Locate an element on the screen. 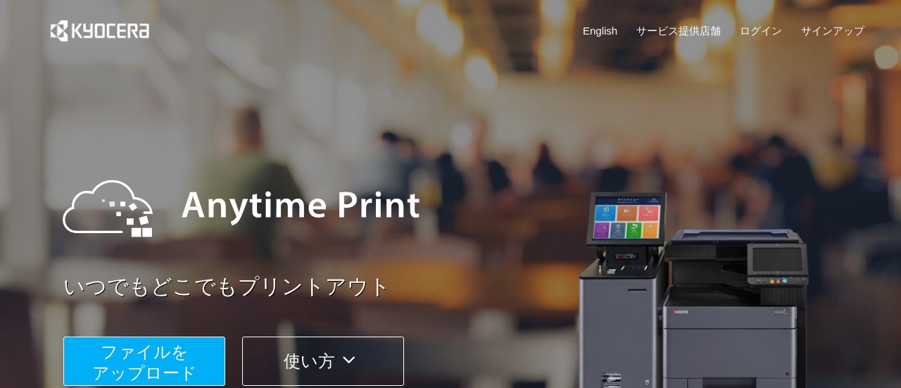 The image size is (901, 388). a: サービス提供店舗 is located at coordinates (679, 30).